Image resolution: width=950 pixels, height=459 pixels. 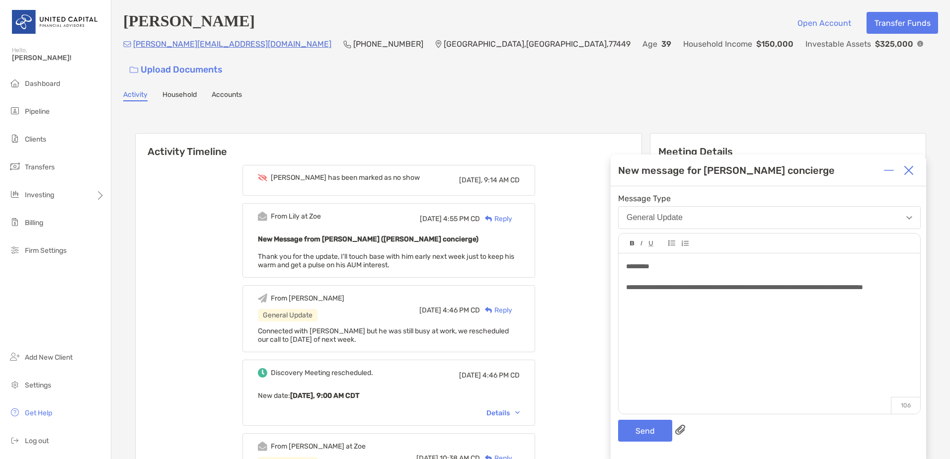 I want to click on img: button icon, so click(x=134, y=70).